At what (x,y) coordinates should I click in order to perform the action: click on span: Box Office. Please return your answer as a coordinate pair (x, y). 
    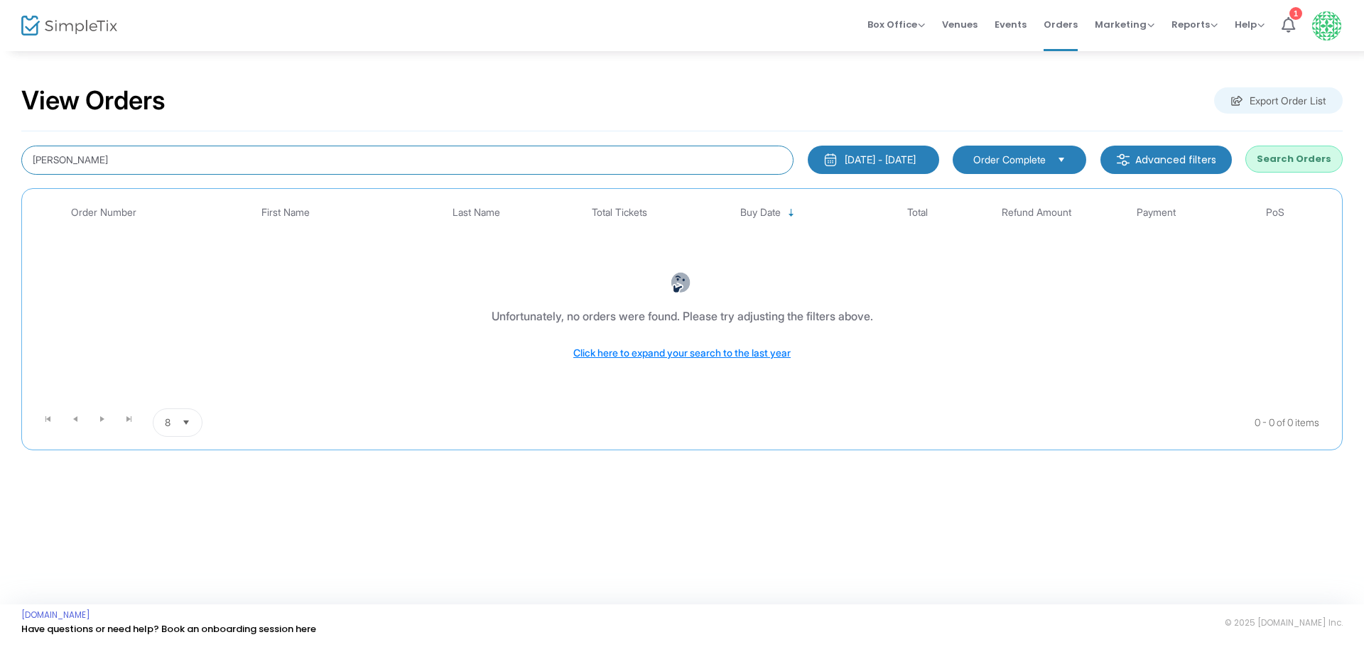
    Looking at the image, I should click on (896, 24).